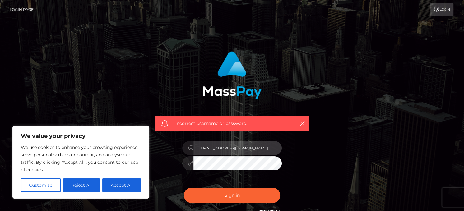 This screenshot has height=211, width=464. Describe the element at coordinates (232, 75) in the screenshot. I see `img: MassPay Login` at that location.